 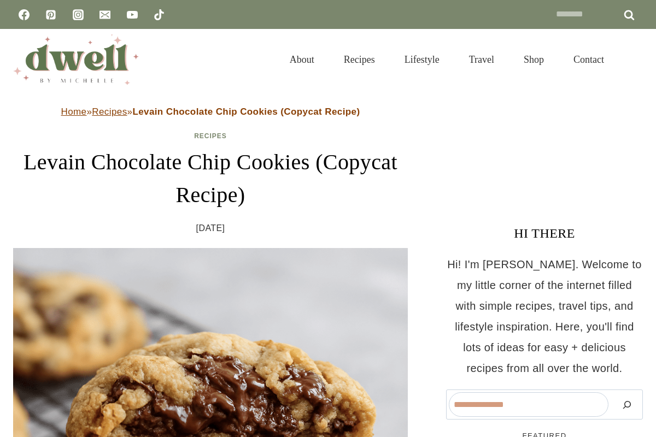 What do you see at coordinates (210, 179) in the screenshot?
I see `h1: Levain Chocolate Chip Cookies (Copycat Recipe)` at bounding box center [210, 179].